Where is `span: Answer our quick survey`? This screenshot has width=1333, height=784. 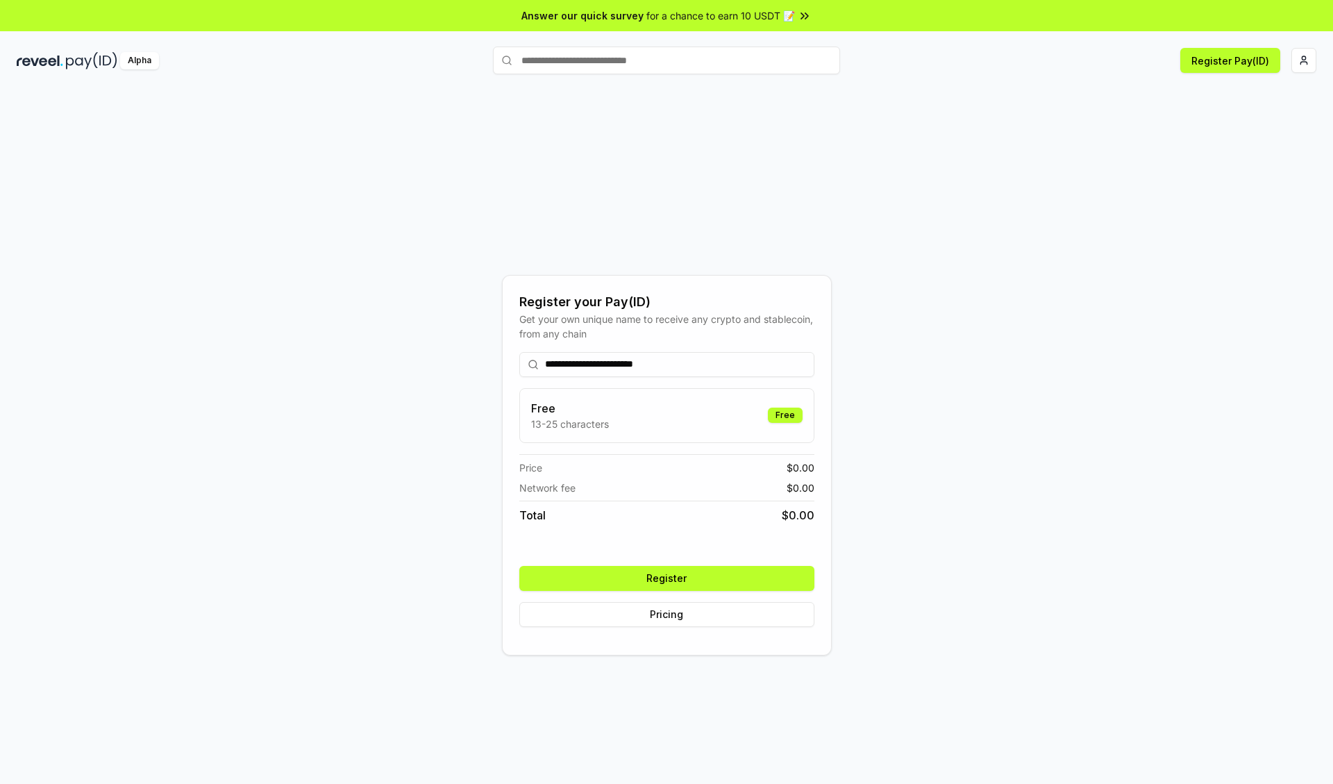
span: Answer our quick survey is located at coordinates (583, 15).